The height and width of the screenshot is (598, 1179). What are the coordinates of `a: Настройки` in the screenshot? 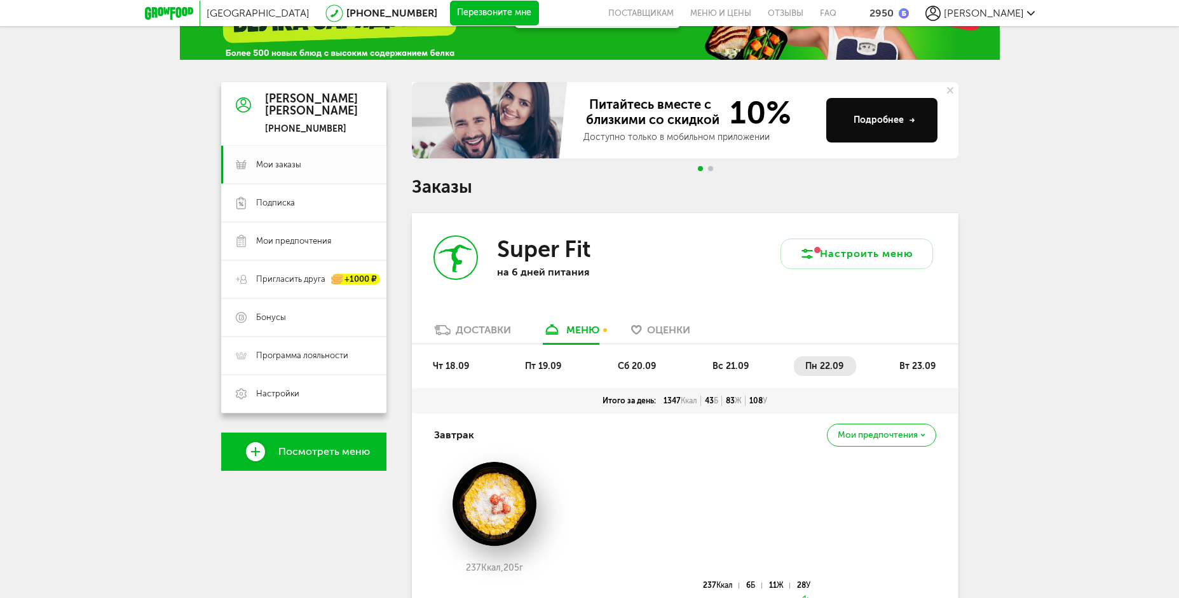 It's located at (304, 393).